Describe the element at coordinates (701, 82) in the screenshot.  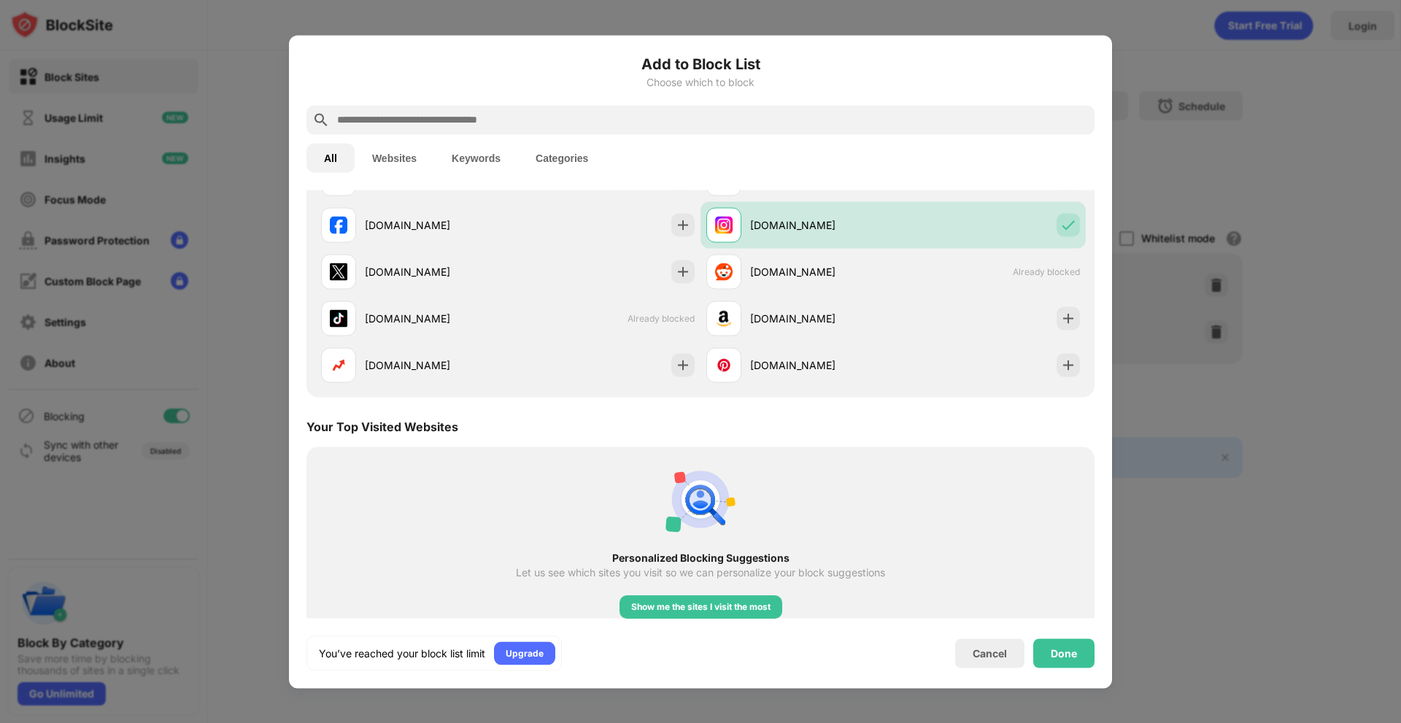
I see `div: Choose which to block` at that location.